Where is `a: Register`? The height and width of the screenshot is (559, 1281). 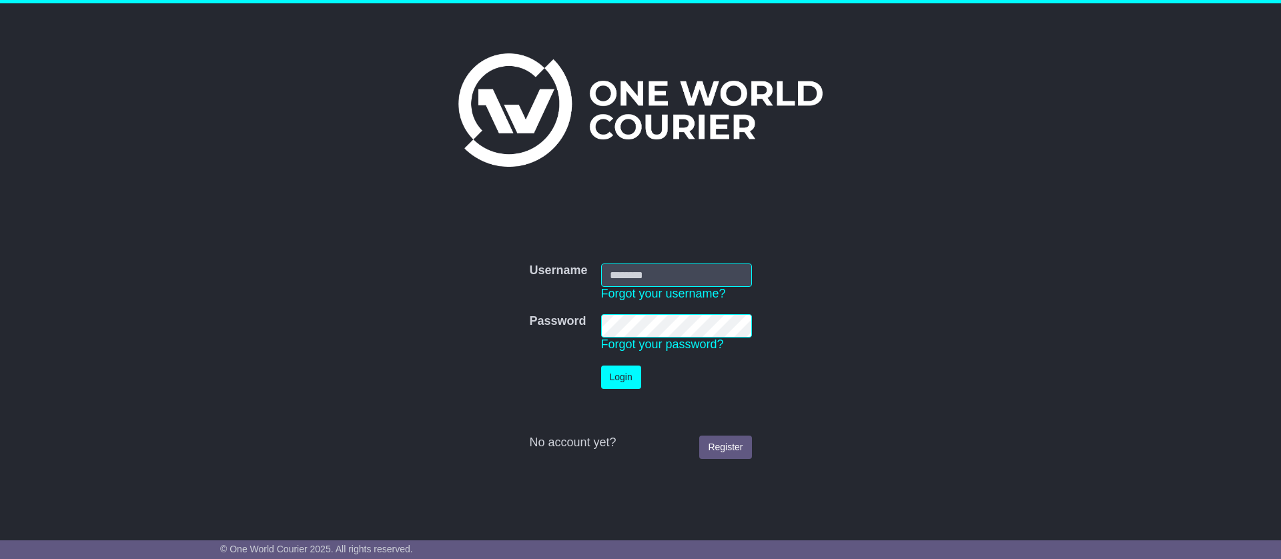 a: Register is located at coordinates (725, 447).